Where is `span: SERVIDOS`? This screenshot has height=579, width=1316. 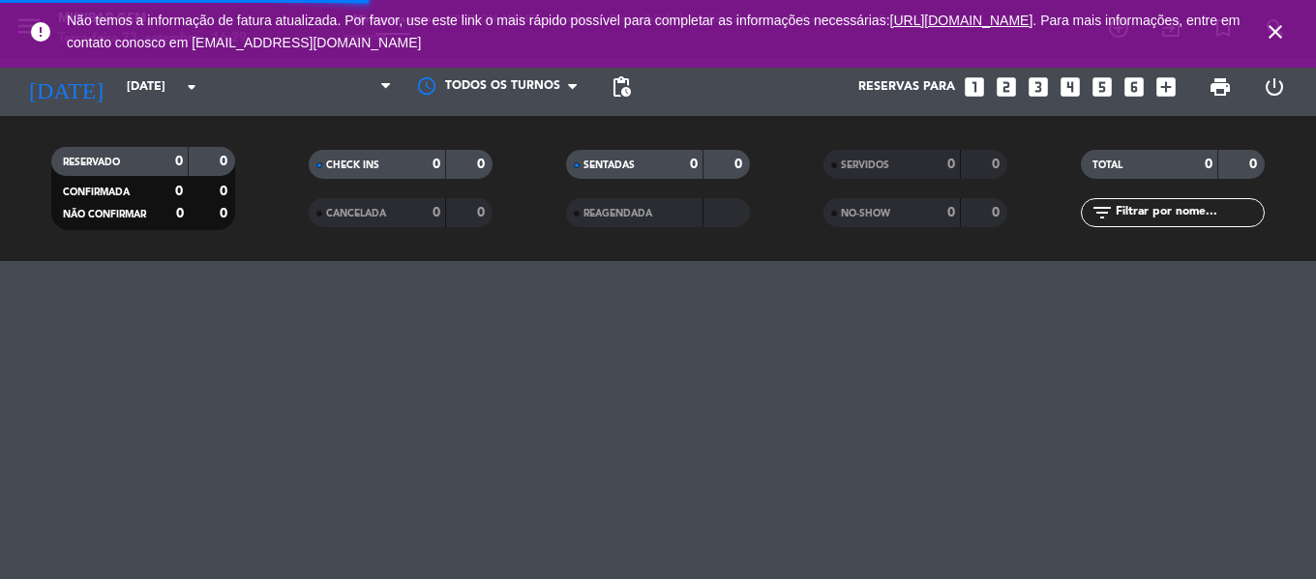
span: SERVIDOS is located at coordinates (865, 165).